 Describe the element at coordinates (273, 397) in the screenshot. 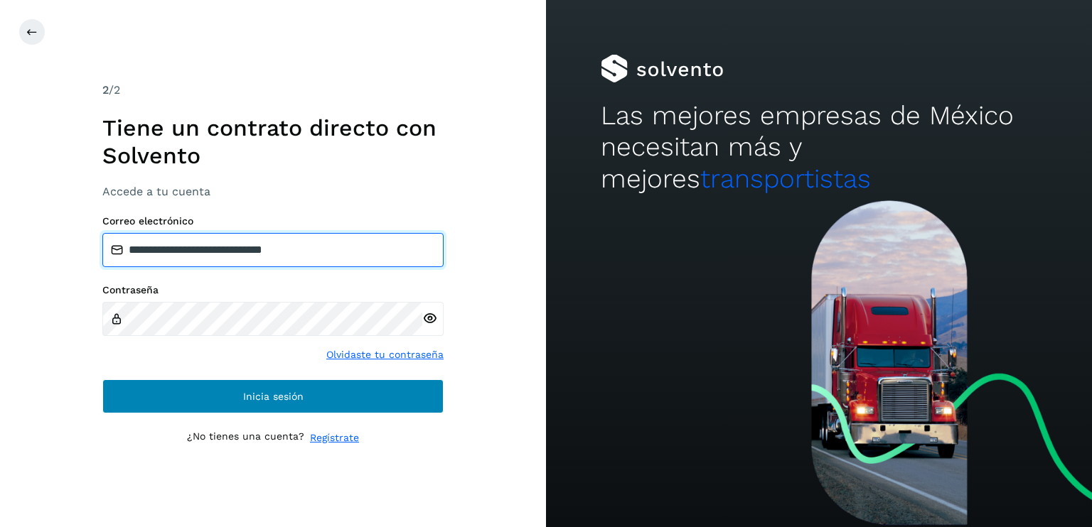

I see `span: Inicia sesión` at that location.